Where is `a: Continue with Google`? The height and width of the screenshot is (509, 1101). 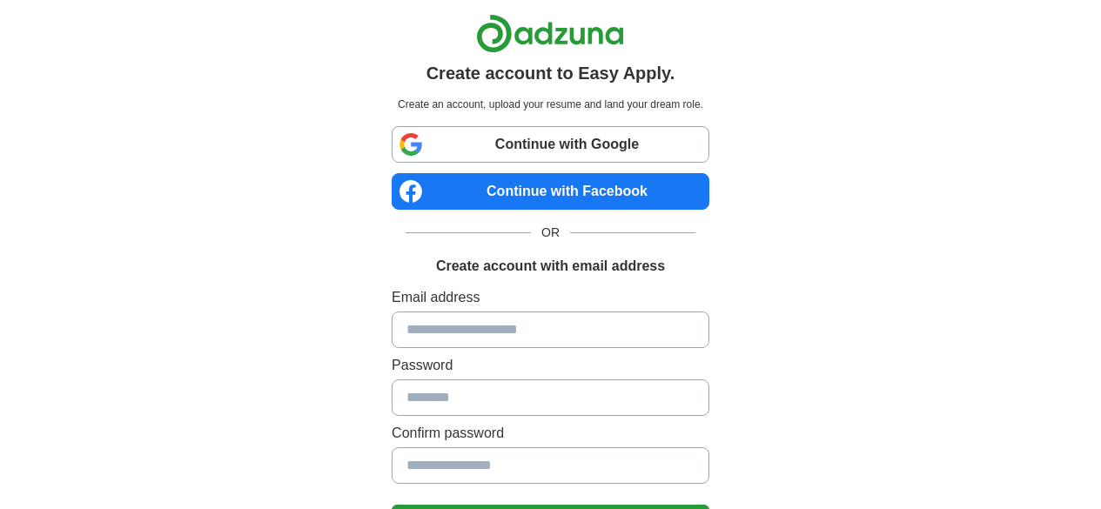
a: Continue with Google is located at coordinates (550, 145).